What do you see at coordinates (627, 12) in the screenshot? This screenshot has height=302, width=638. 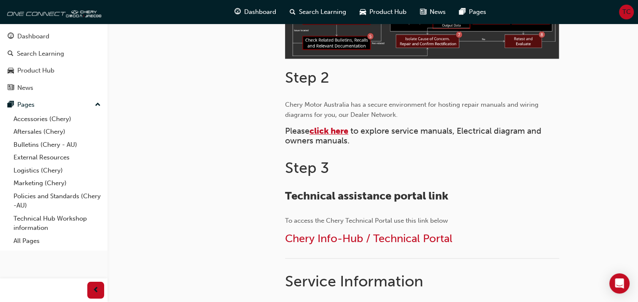 I see `span: TC` at bounding box center [627, 12].